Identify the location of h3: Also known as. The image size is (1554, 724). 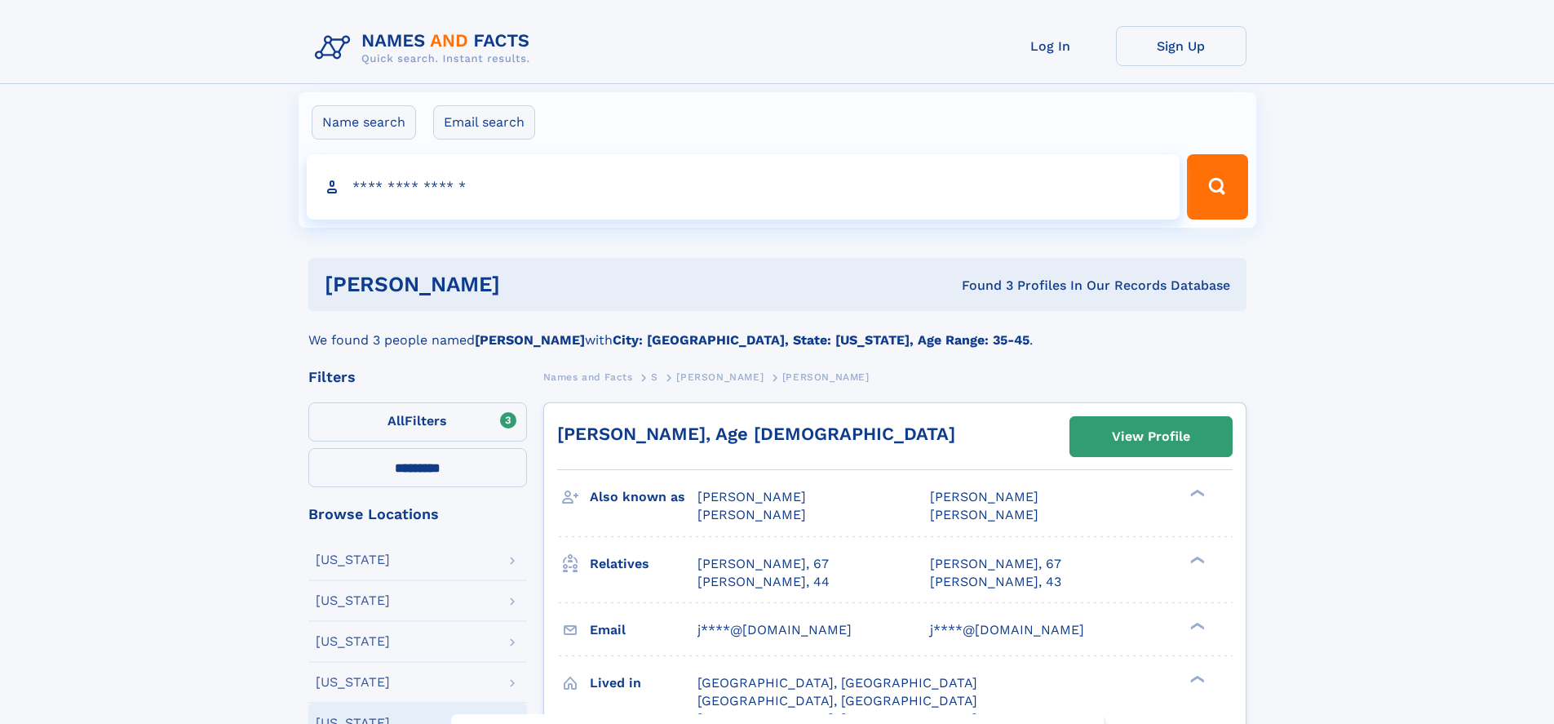
(644, 497).